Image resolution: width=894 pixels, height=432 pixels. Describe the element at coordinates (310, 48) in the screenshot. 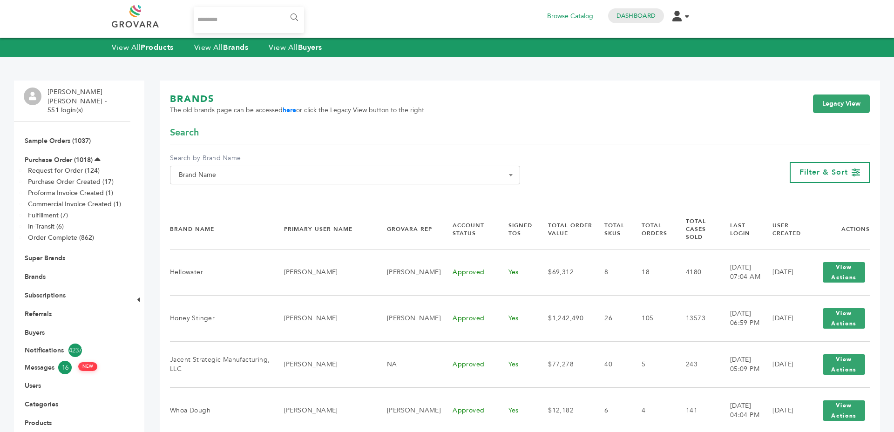

I see `strong: Buyers` at that location.